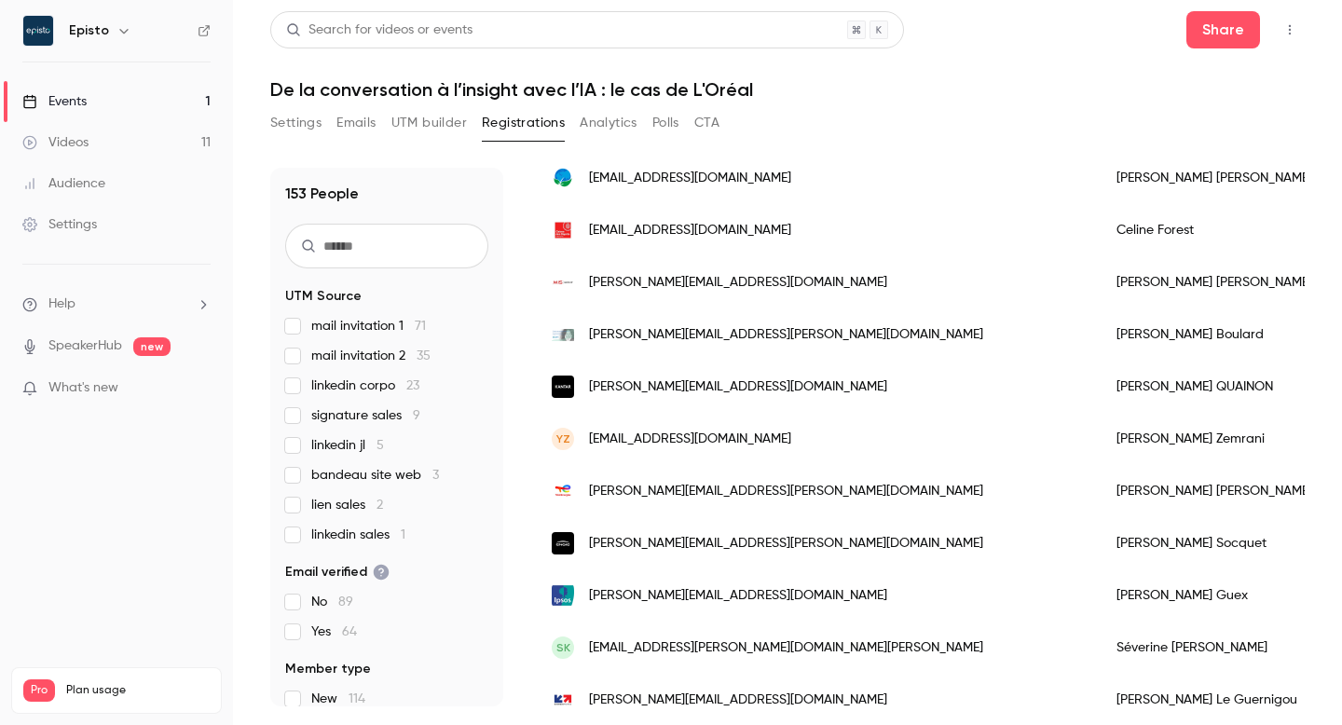  What do you see at coordinates (348, 446) in the screenshot?
I see `span: linkedin jl` at bounding box center [348, 446].